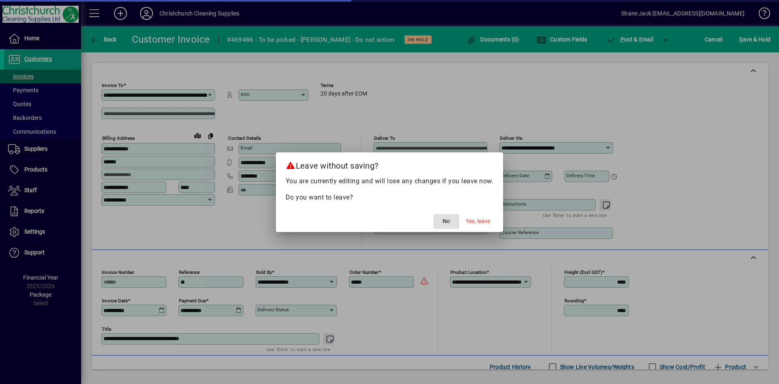  Describe the element at coordinates (390, 164) in the screenshot. I see `h2: Leave without saving?` at that location.